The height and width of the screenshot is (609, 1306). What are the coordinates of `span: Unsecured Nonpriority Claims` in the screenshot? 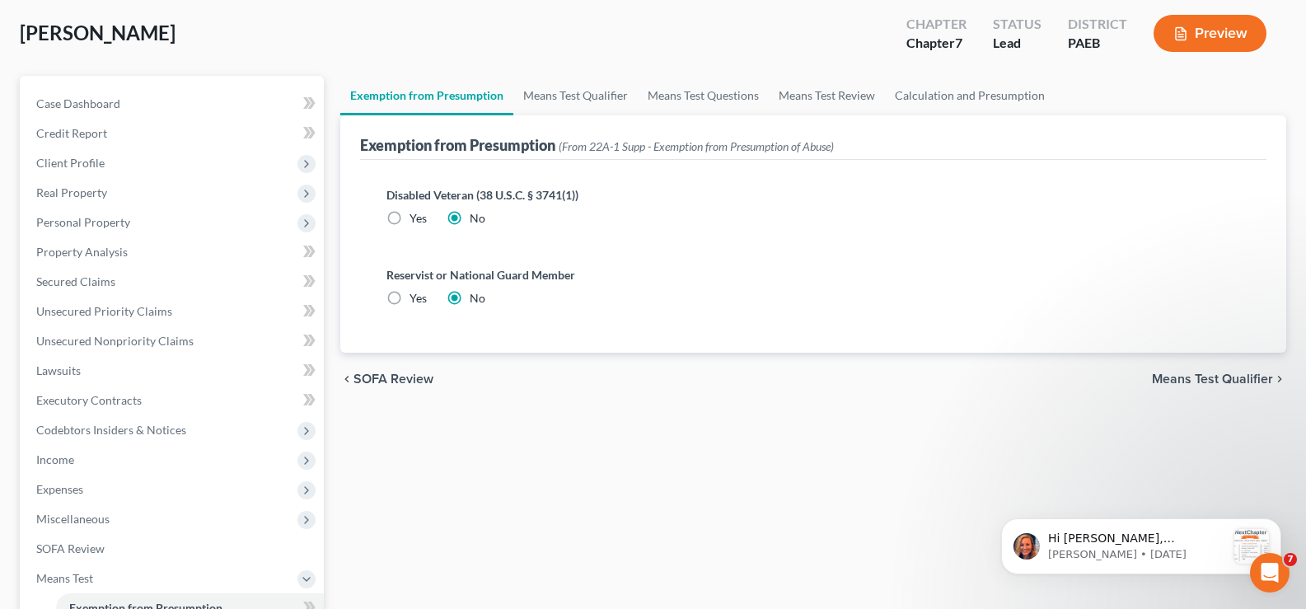 It's located at (115, 340).